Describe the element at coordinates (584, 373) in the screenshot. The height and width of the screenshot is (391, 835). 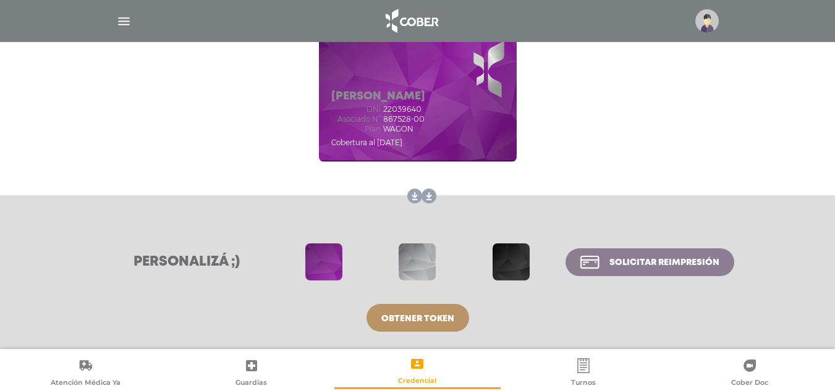
I see `a: Turnos` at that location.